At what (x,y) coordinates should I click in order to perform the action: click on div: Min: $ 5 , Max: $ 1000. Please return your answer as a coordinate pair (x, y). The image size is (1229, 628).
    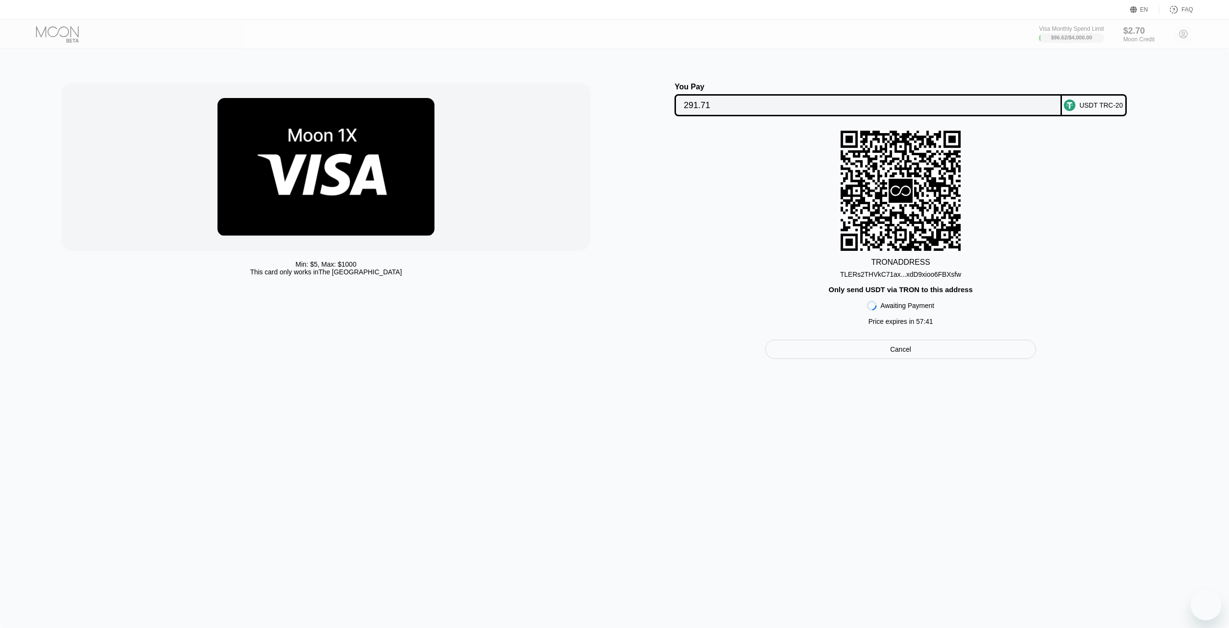
    Looking at the image, I should click on (326, 264).